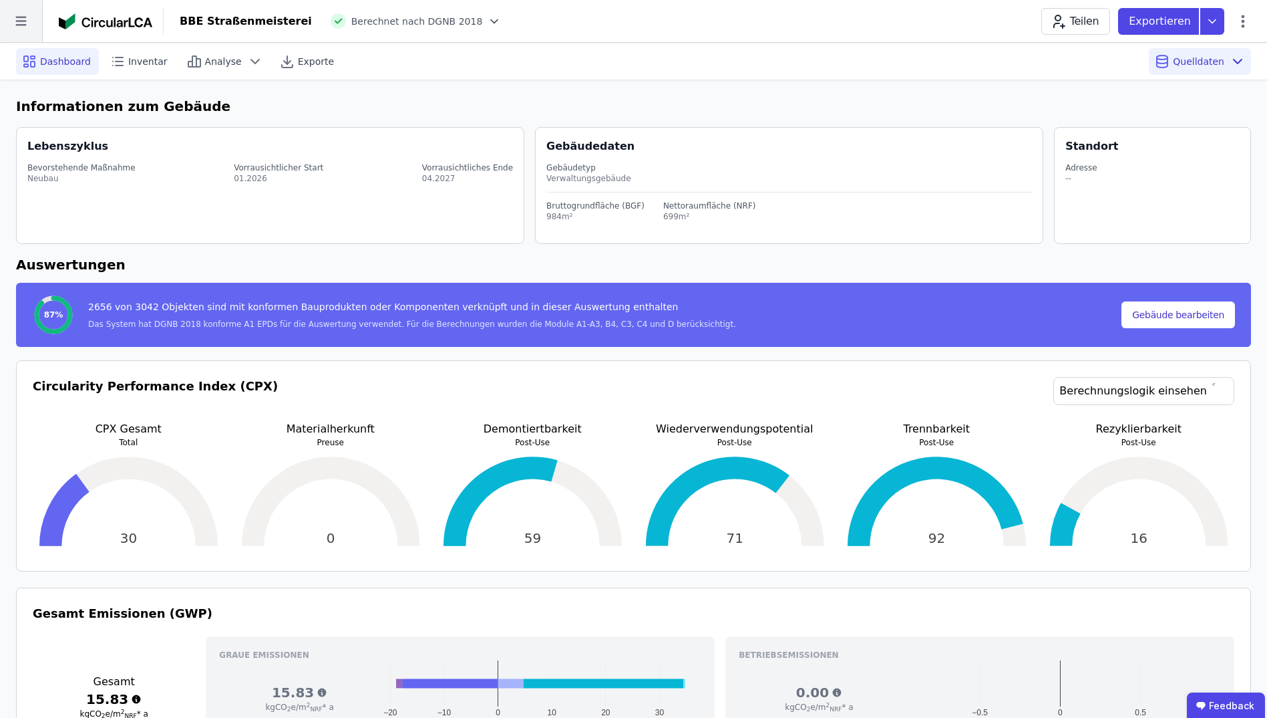  Describe the element at coordinates (789, 178) in the screenshot. I see `div: Verwaltungsgebäude` at that location.